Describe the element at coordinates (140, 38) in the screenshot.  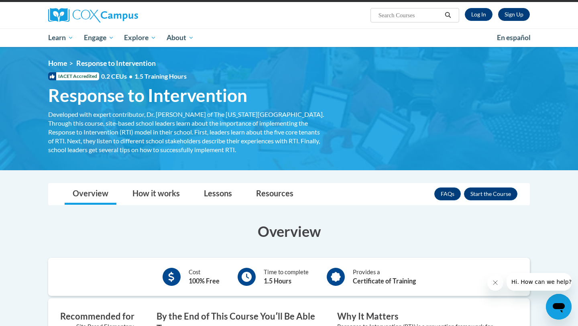
I see `span: Explore` at that location.